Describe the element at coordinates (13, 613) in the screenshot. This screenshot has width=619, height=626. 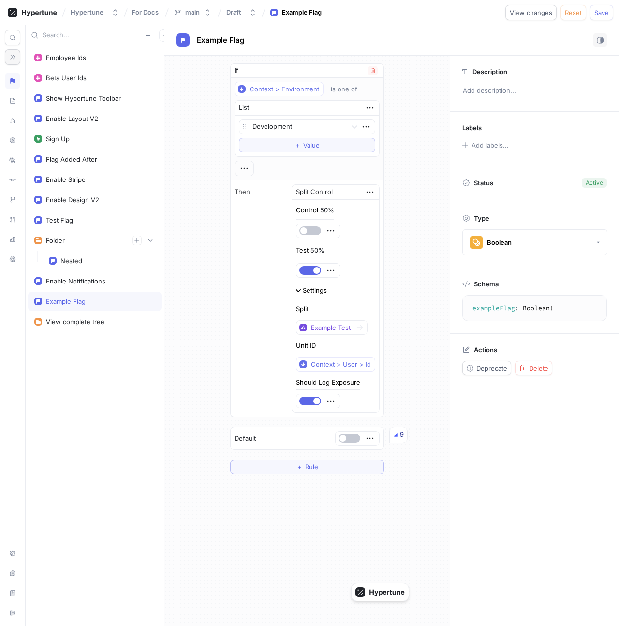
I see `div: Sign out` at that location.